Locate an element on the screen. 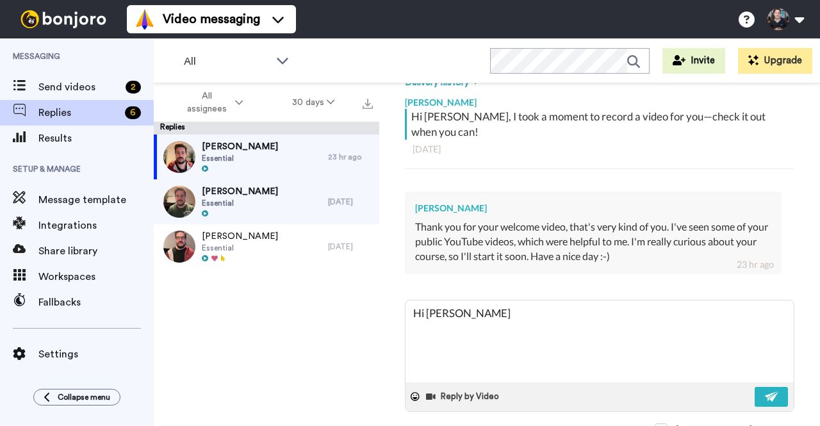 The height and width of the screenshot is (426, 820). div: Replies is located at coordinates (267, 128).